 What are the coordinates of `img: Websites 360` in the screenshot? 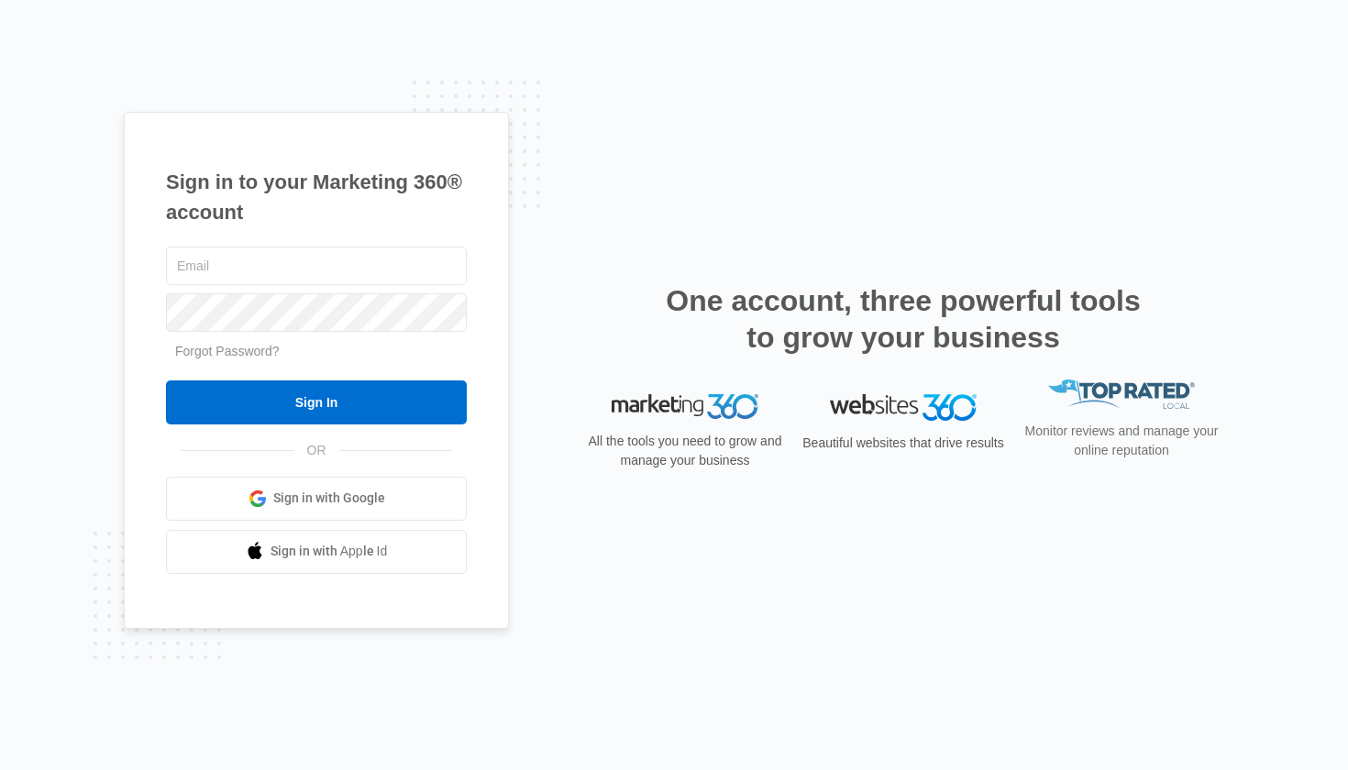 It's located at (903, 407).